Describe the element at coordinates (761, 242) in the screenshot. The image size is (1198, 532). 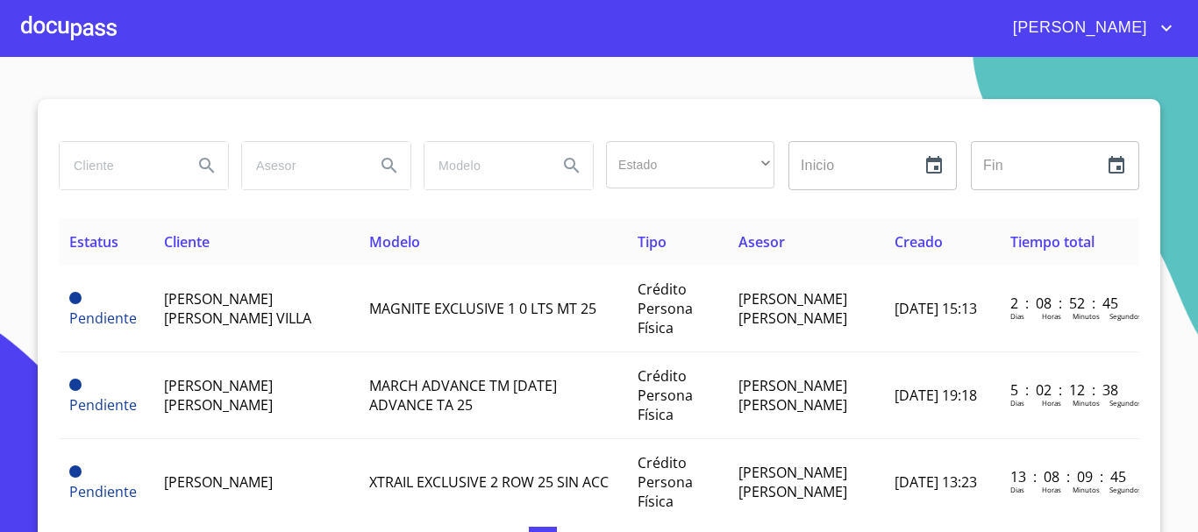
I see `span: Asesor` at that location.